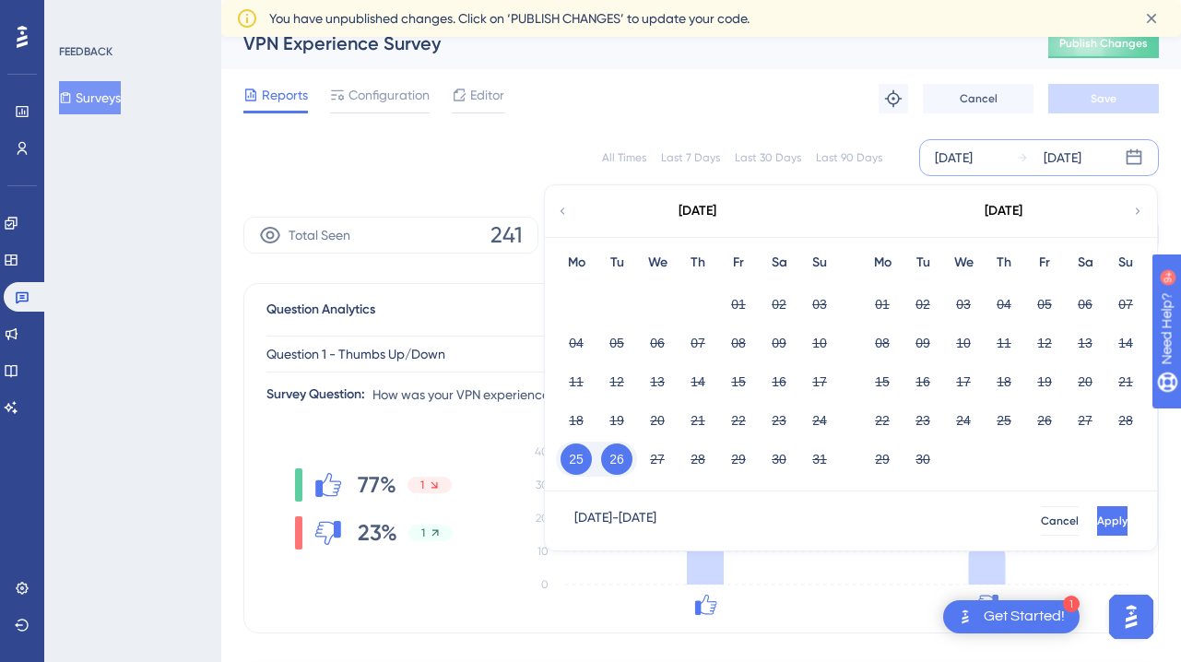  Describe the element at coordinates (882, 459) in the screenshot. I see `button: 29` at that location.